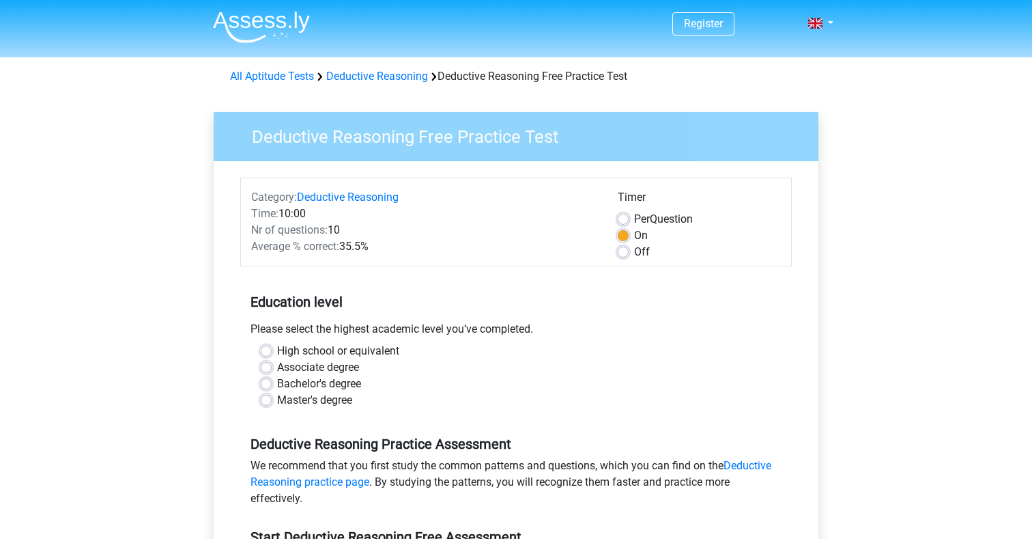 This screenshot has width=1032, height=539. What do you see at coordinates (338, 351) in the screenshot?
I see `label: High school or equivalent` at bounding box center [338, 351].